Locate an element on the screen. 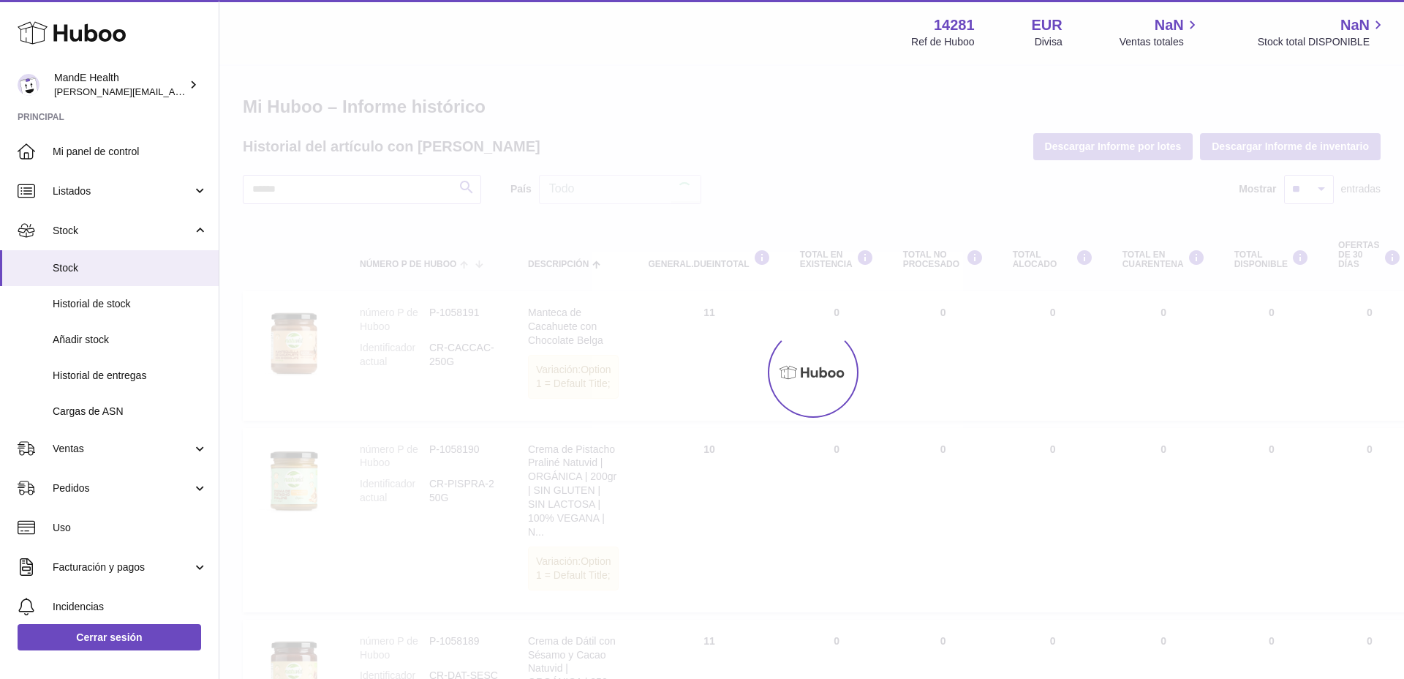 The height and width of the screenshot is (679, 1404). span: Facturación y pagos is located at coordinates (122, 567).